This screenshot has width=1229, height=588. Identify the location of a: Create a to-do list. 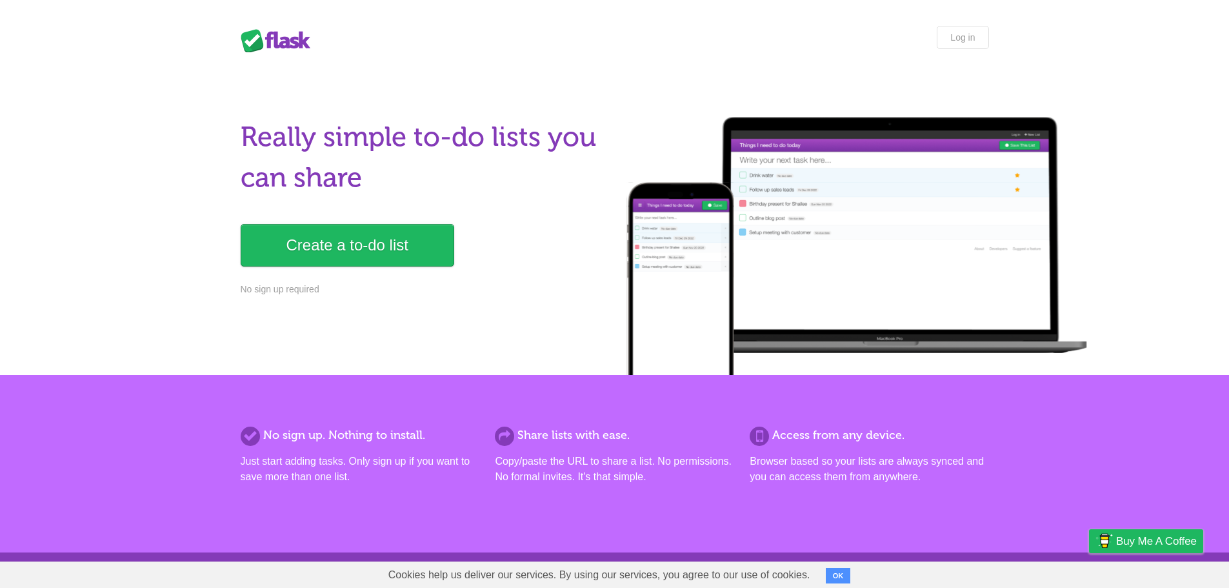
(347, 245).